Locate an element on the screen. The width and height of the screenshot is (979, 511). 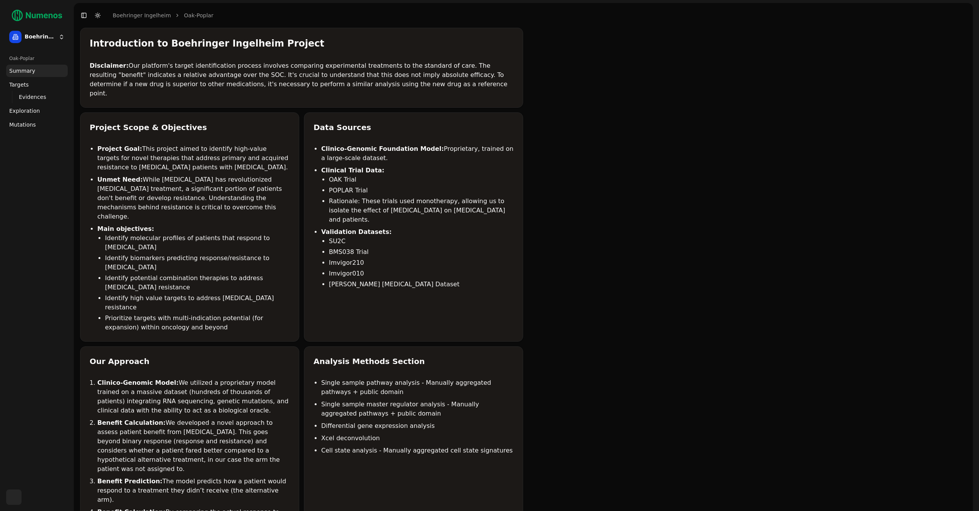
li: SU2C is located at coordinates (421, 241).